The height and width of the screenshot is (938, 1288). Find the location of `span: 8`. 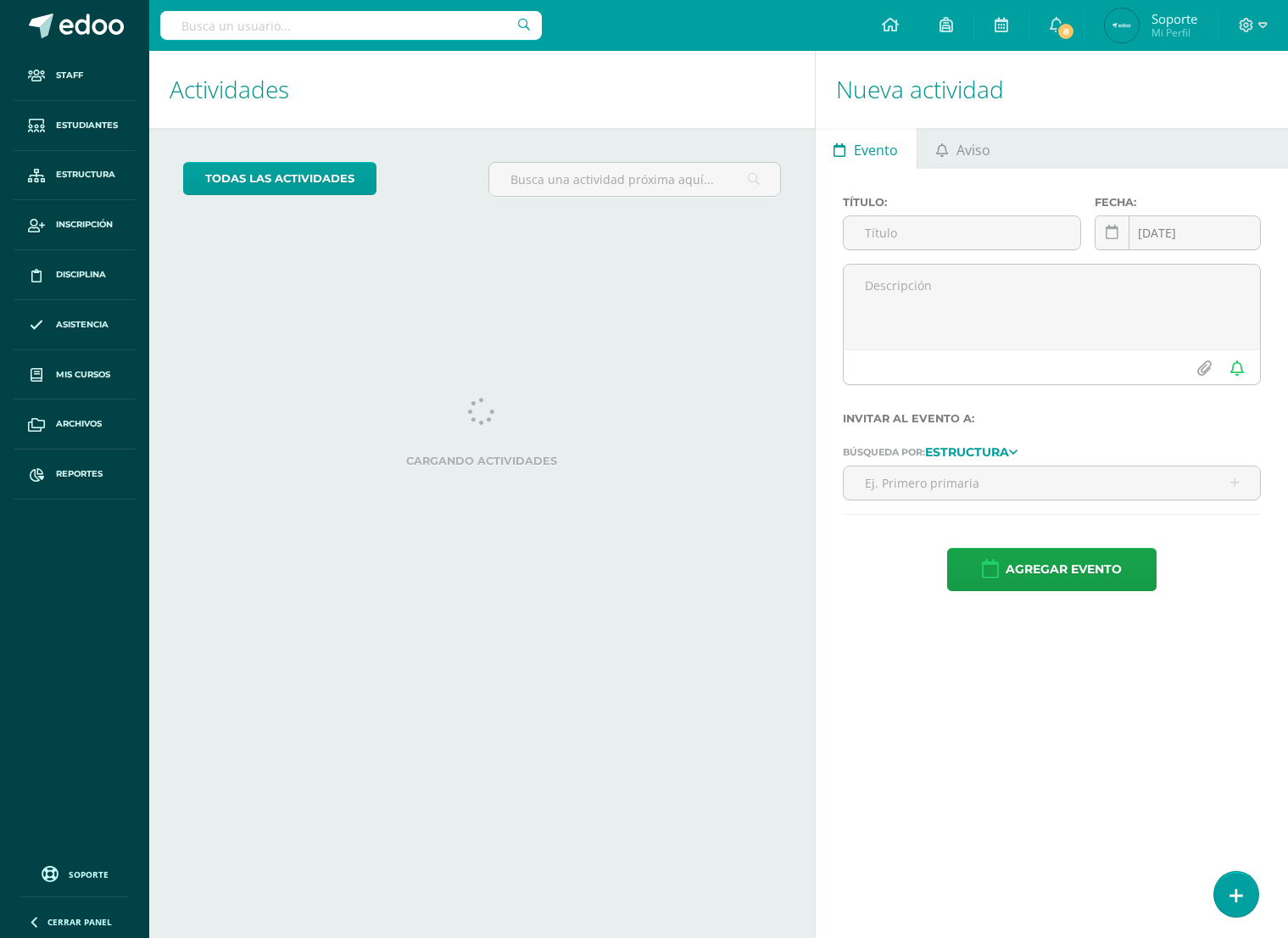

span: 8 is located at coordinates (1066, 32).